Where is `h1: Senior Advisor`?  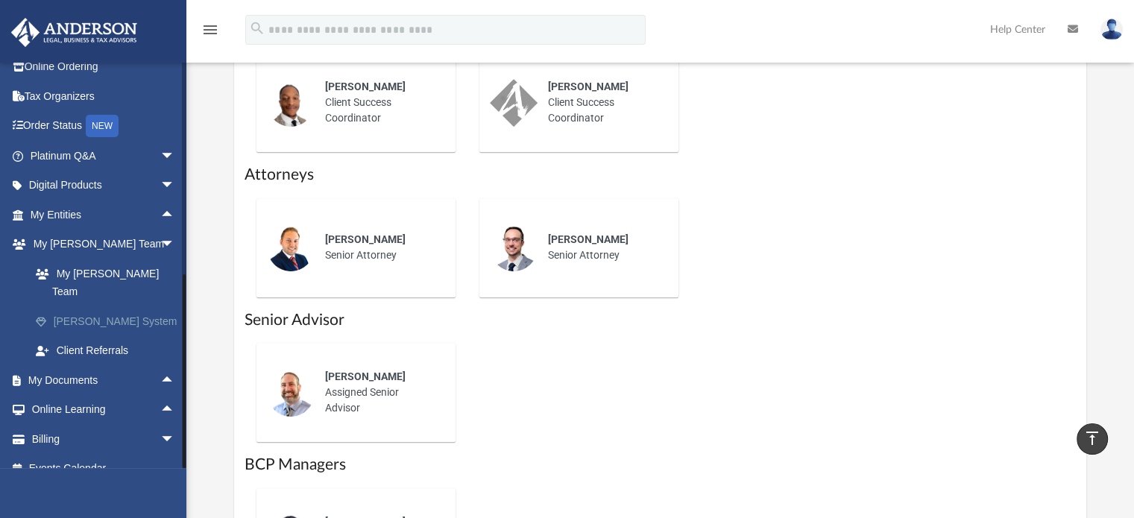
h1: Senior Advisor is located at coordinates (660, 320).